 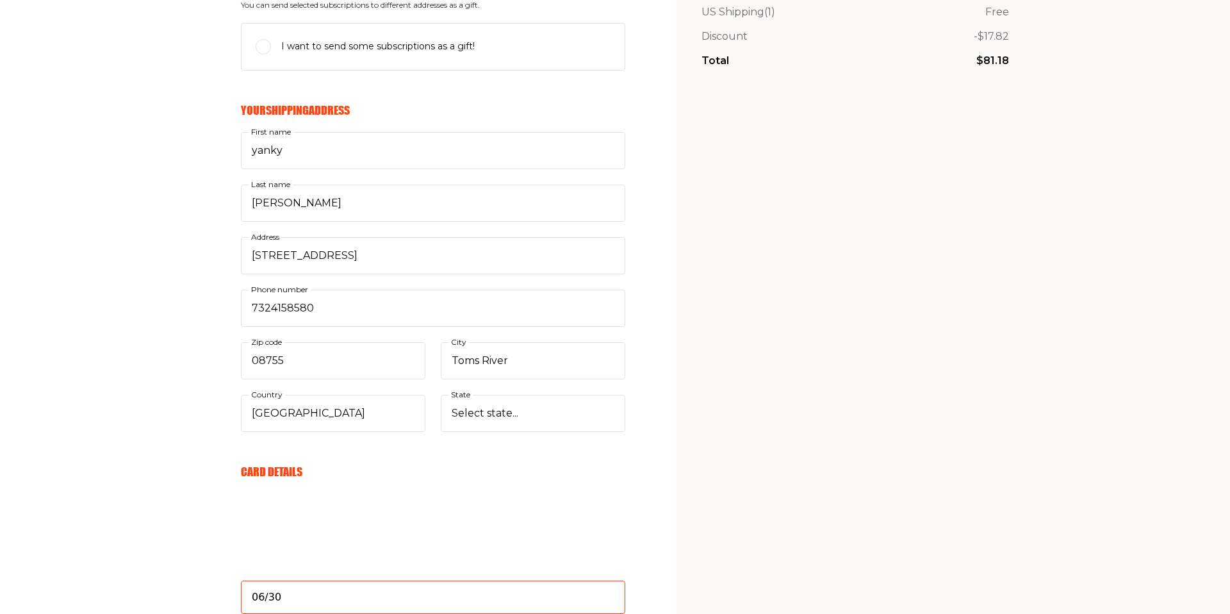 I want to click on input: I want to send some subscriptions as a gift!, so click(x=263, y=47).